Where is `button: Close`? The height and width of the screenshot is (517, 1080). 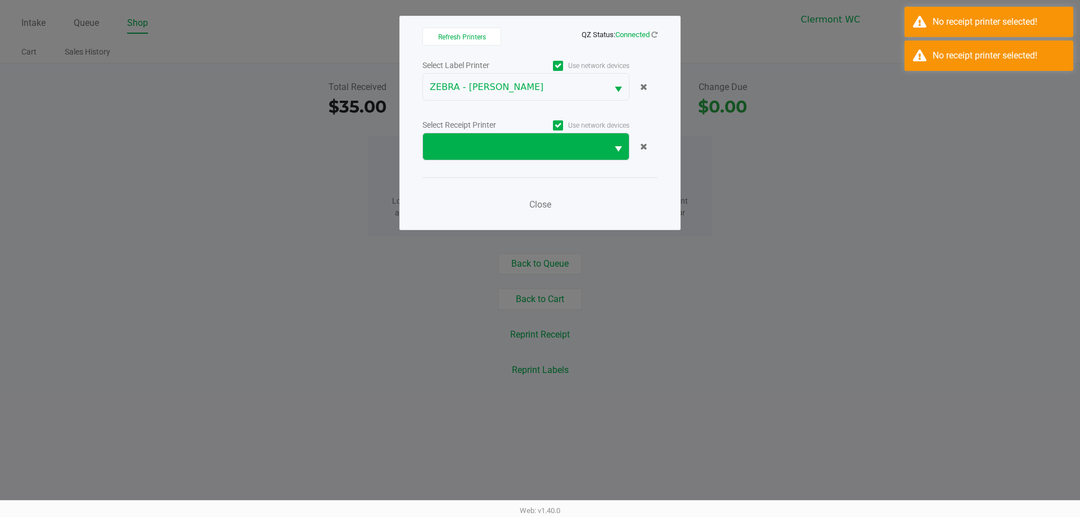
button: Close is located at coordinates (540, 205).